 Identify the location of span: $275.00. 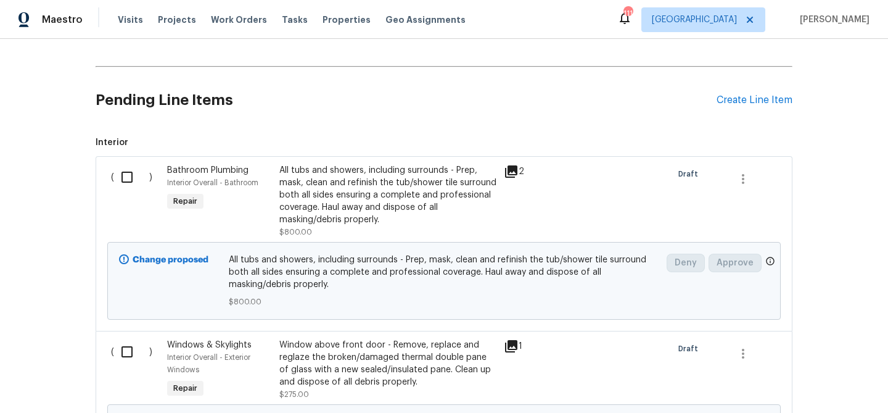
(294, 394).